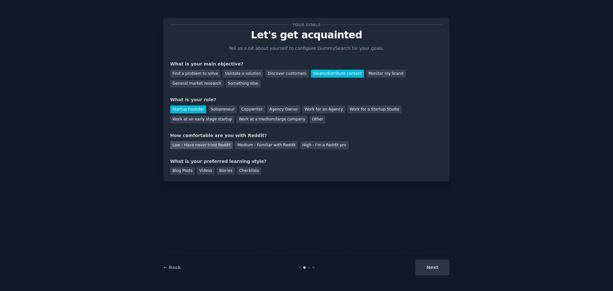 This screenshot has height=291, width=613. Describe the element at coordinates (243, 73) in the screenshot. I see `div: Validate a solution` at that location.